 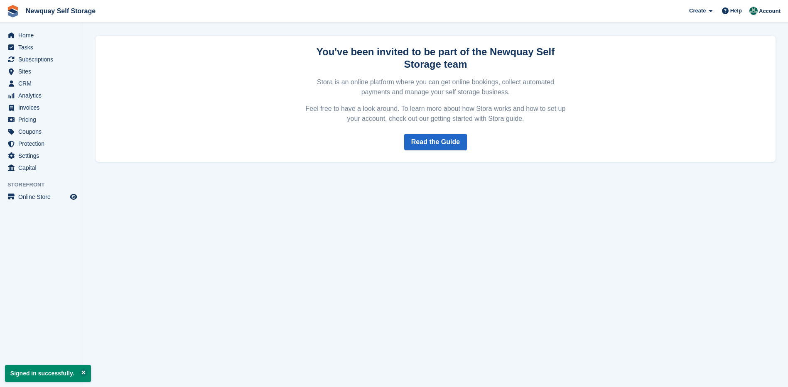 What do you see at coordinates (43, 96) in the screenshot?
I see `span: Analytics` at bounding box center [43, 96].